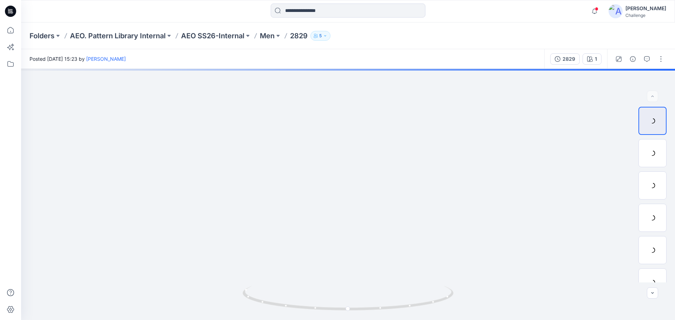 The width and height of the screenshot is (675, 320). What do you see at coordinates (42, 36) in the screenshot?
I see `a: Folders` at bounding box center [42, 36].